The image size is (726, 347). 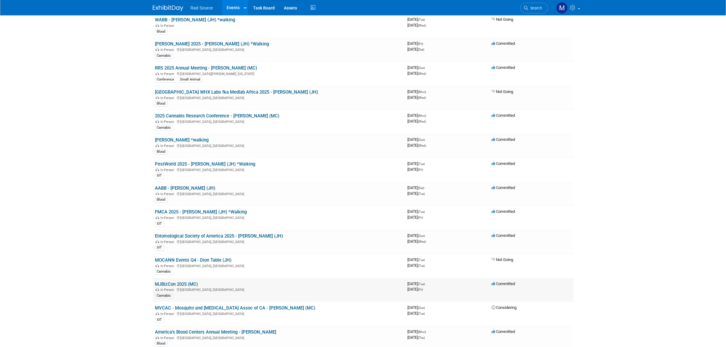 I want to click on a: MJBizCon 2025 (MC), so click(x=177, y=284).